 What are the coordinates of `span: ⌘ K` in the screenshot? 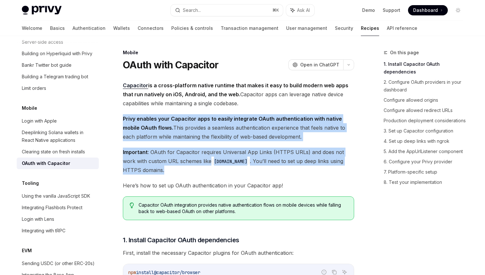 It's located at (275, 10).